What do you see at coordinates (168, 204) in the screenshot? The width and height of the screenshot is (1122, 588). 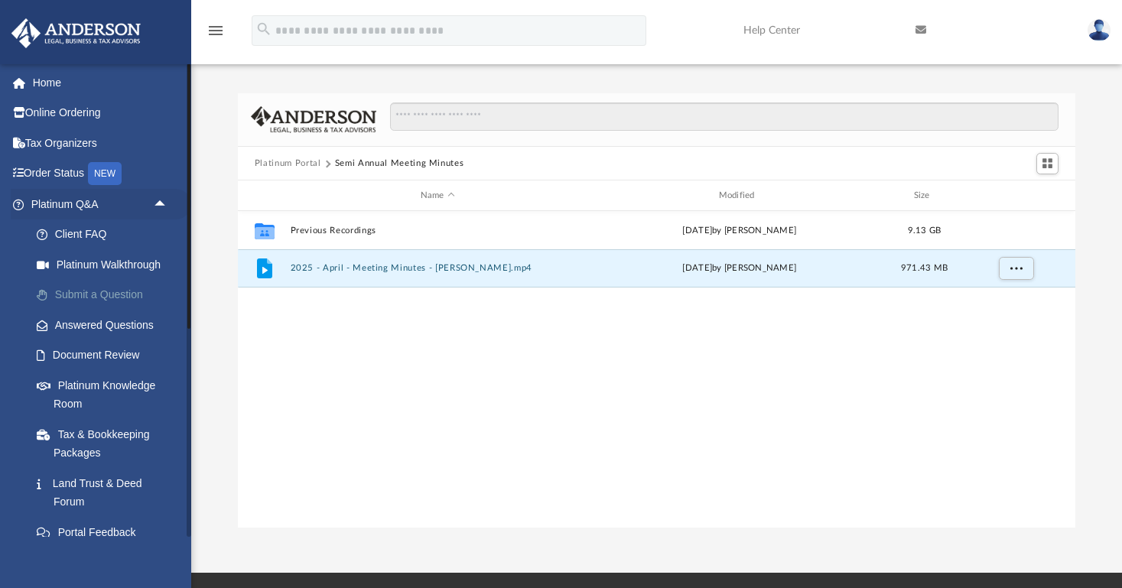 I see `span: arrow_drop_up` at bounding box center [168, 204].